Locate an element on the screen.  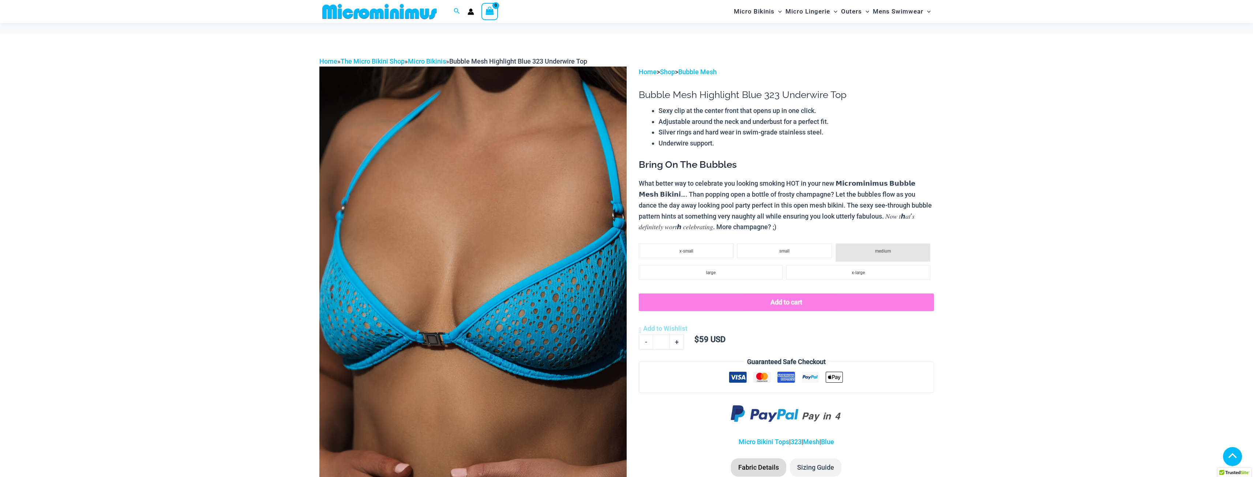
img: MM SHOP LOGO FLAT is located at coordinates (379, 11).